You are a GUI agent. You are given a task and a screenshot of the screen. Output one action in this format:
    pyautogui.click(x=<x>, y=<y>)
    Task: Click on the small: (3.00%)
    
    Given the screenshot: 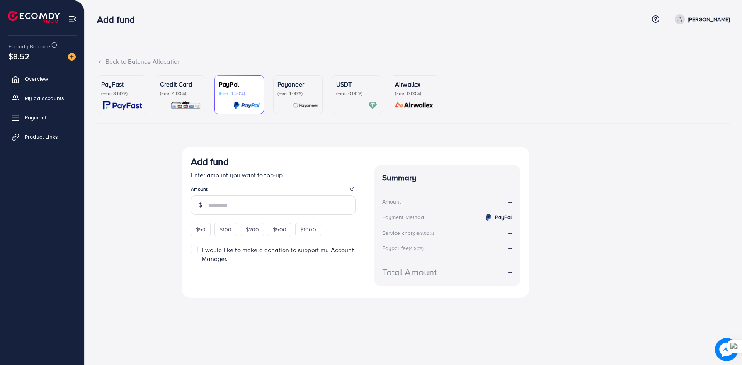 What is the action you would take?
    pyautogui.click(x=427, y=234)
    